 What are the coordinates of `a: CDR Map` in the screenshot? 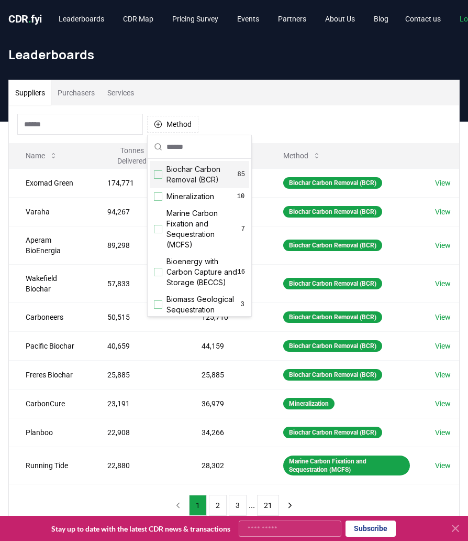 It's located at (138, 19).